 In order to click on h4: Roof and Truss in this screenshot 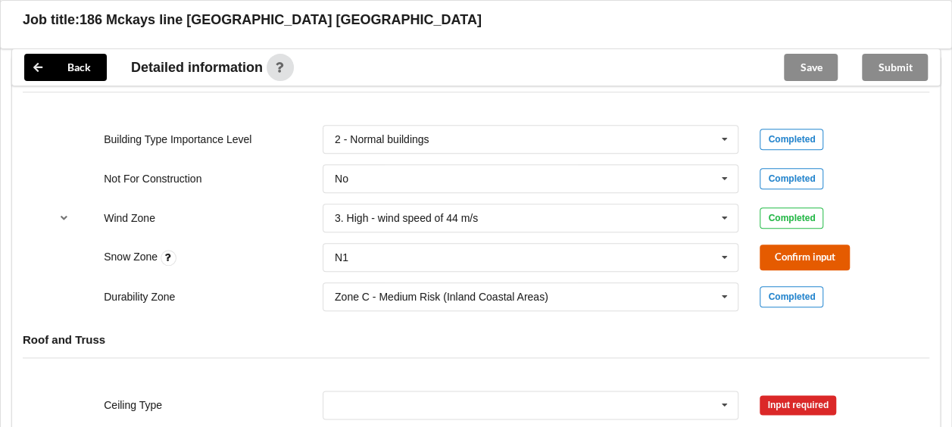, I will do `click(476, 339)`.